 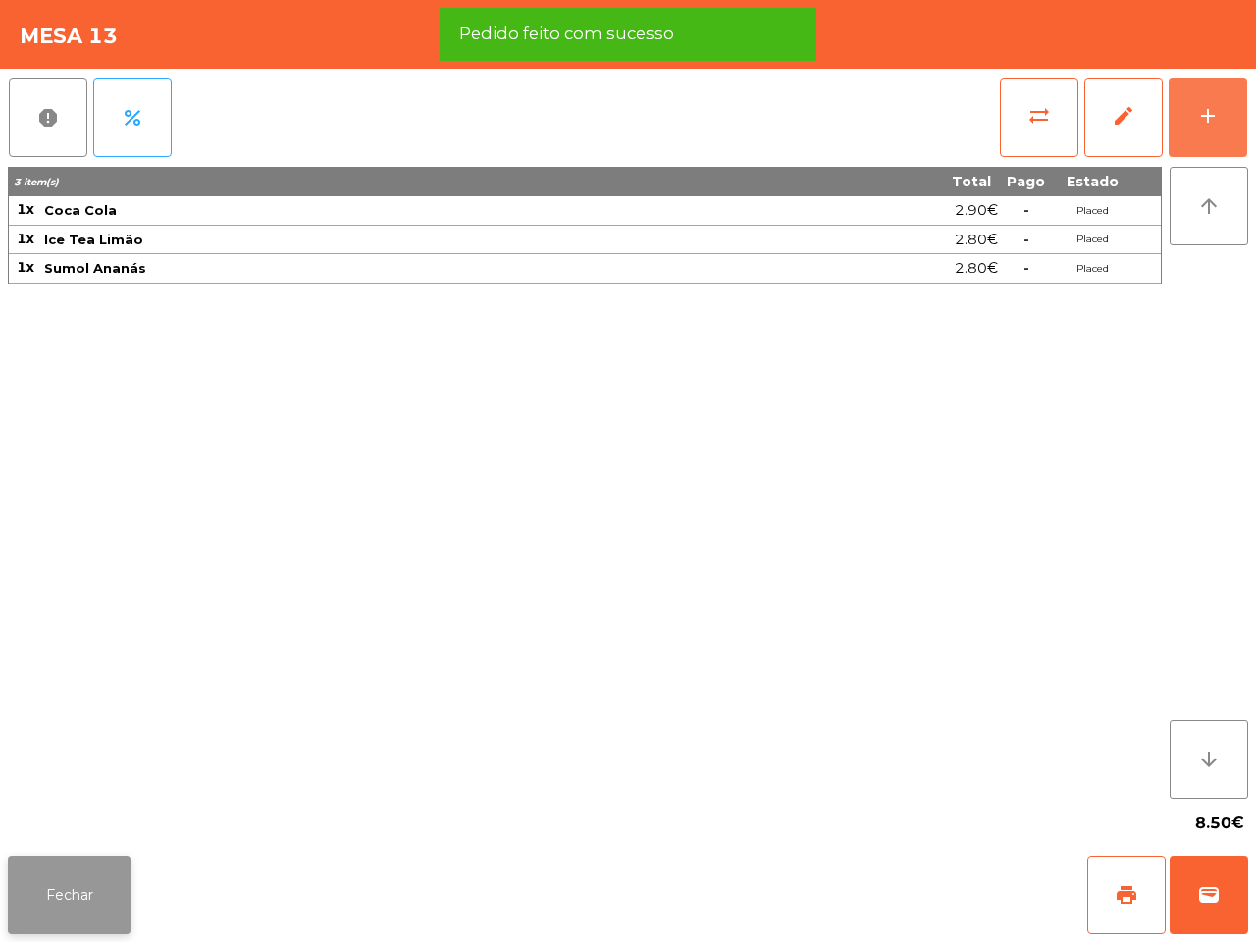 What do you see at coordinates (1126, 895) in the screenshot?
I see `span: print` at bounding box center [1126, 895].